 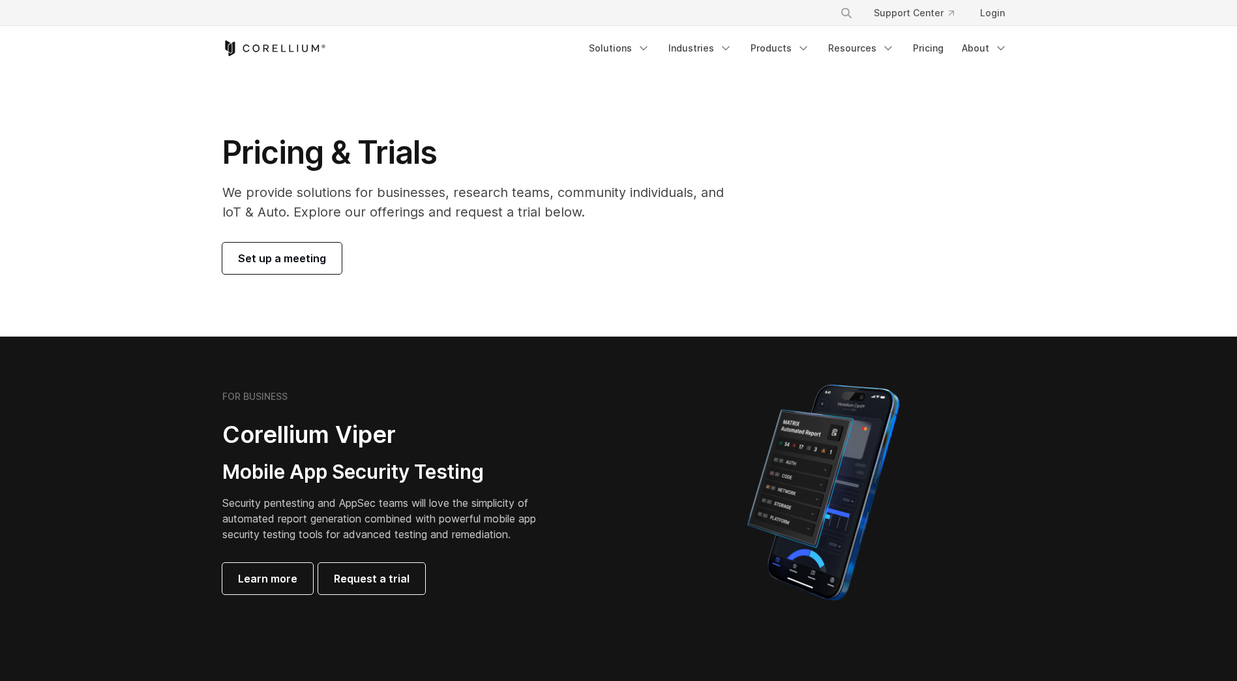 I want to click on span: Set up a meeting, so click(x=282, y=258).